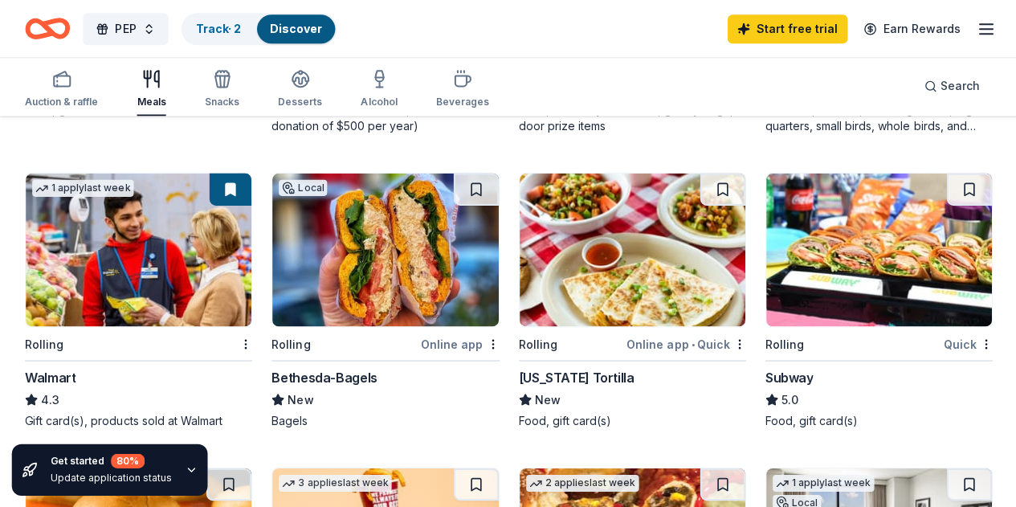 This screenshot has width=1016, height=507. Describe the element at coordinates (62, 89) in the screenshot. I see `button: Auction & raffle` at that location.